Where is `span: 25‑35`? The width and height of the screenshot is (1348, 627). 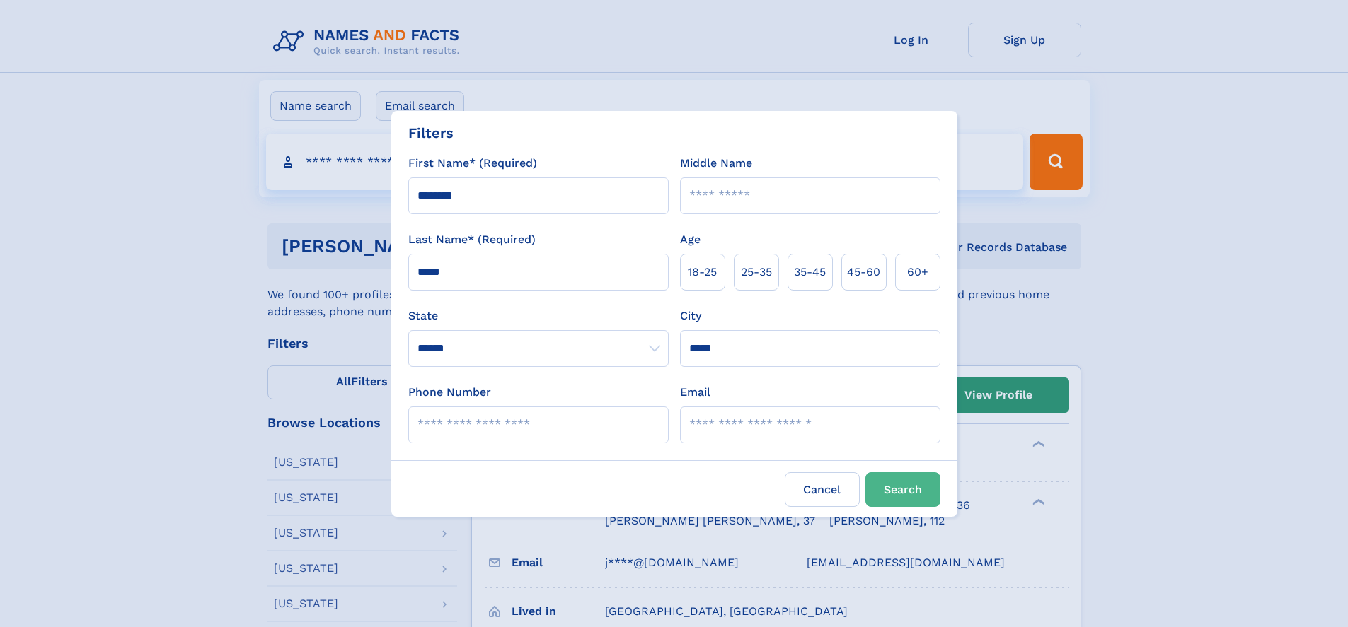 span: 25‑35 is located at coordinates (756, 272).